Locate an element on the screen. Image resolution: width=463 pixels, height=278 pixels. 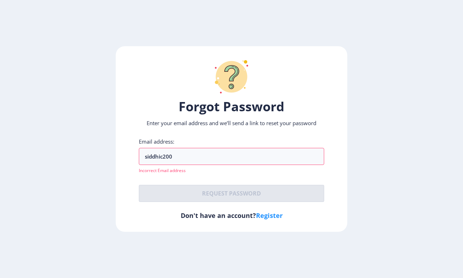
label: Email address: is located at coordinates (157, 141).